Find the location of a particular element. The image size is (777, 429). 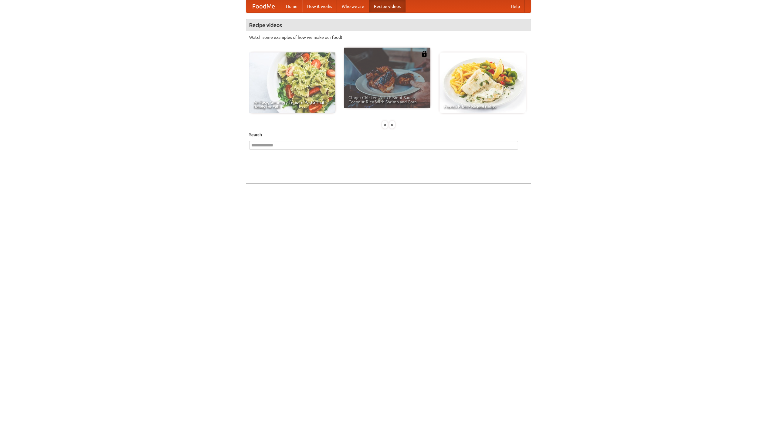

span: An Easy, Summery Tomato Pasta That's Ready for Fall is located at coordinates (292, 105).